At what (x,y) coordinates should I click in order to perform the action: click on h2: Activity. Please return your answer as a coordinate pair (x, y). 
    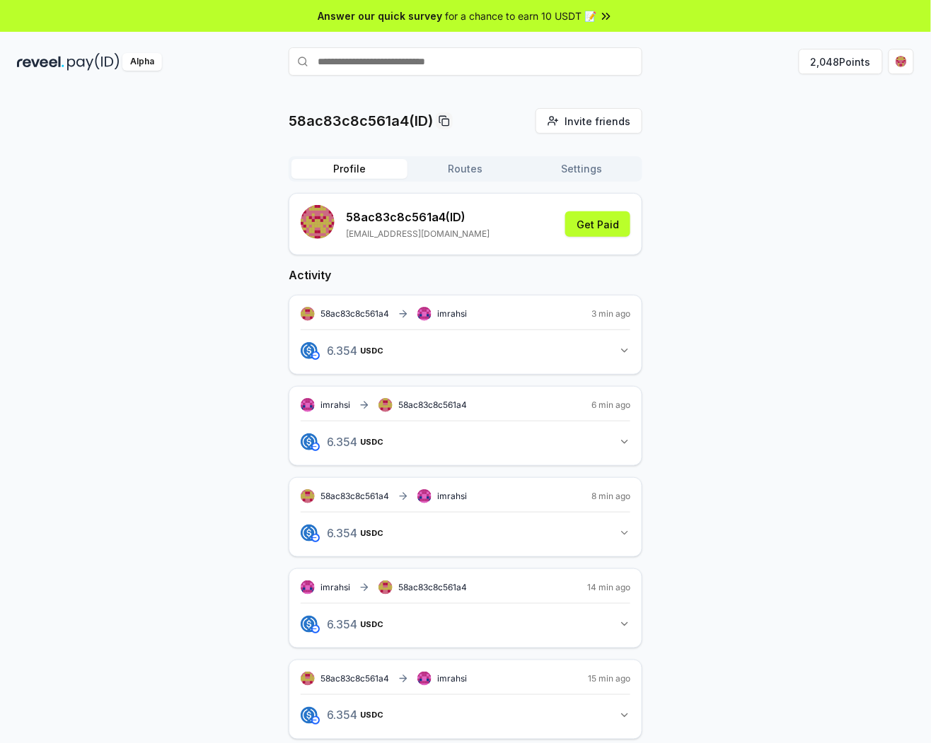
    Looking at the image, I should click on (465, 275).